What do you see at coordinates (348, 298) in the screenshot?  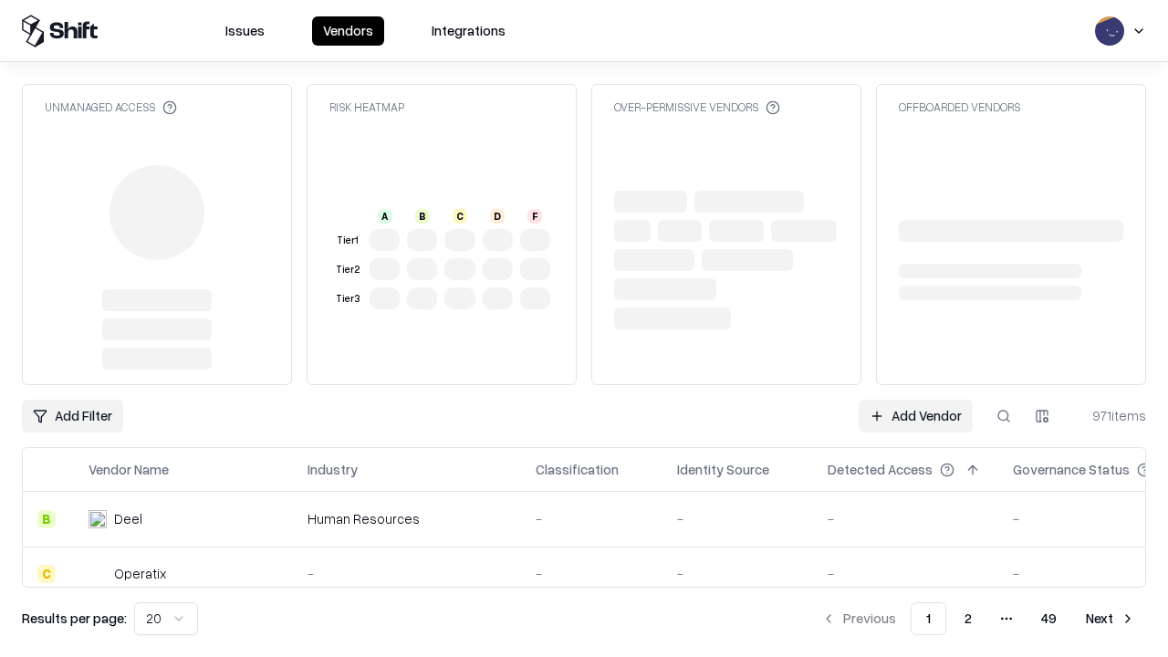 I see `div: Tier 3` at bounding box center [348, 298].